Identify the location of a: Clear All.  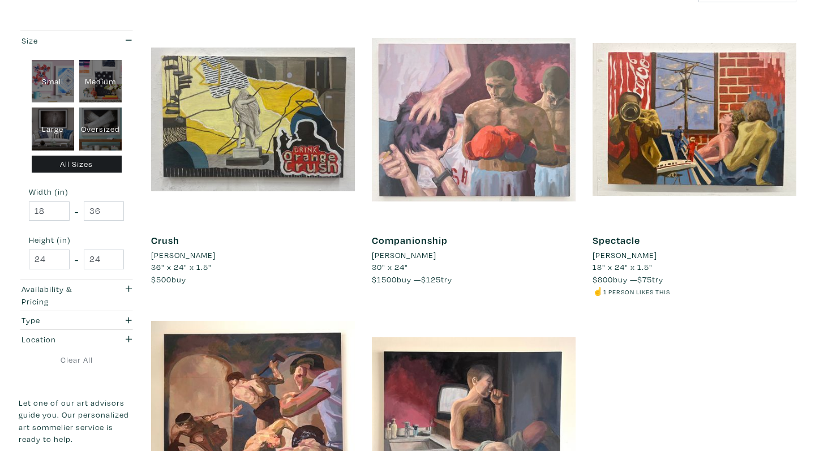
(76, 360).